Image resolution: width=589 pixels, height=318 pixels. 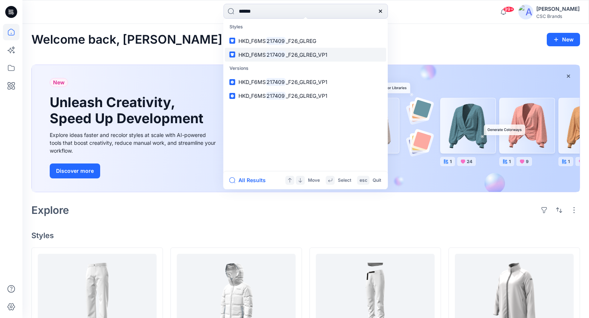 I want to click on p: Select, so click(x=345, y=181).